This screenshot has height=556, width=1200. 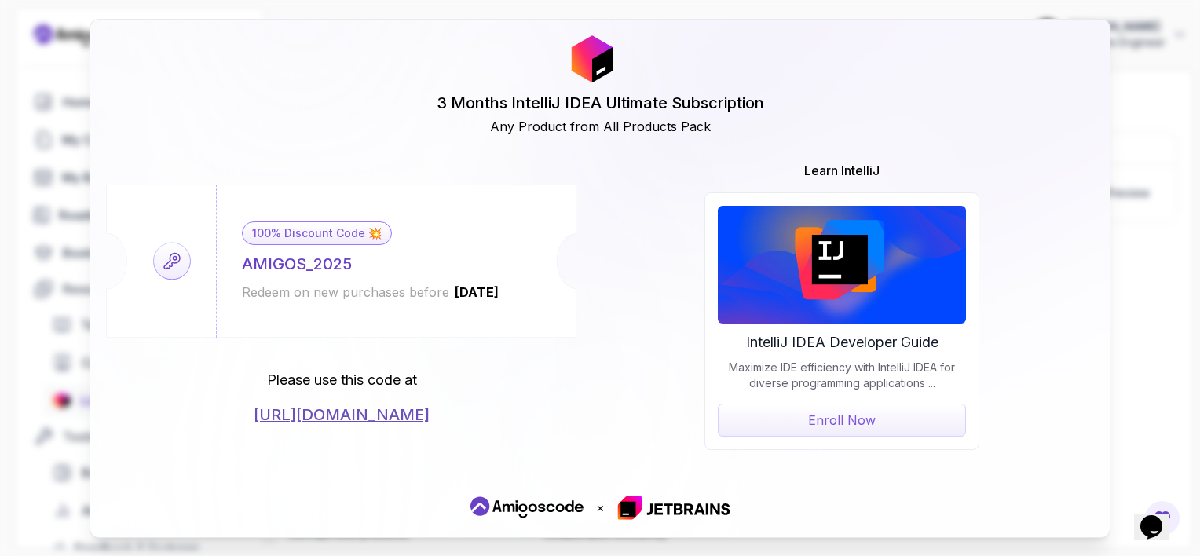 I want to click on div: 100% Discount Code 💥, so click(x=317, y=233).